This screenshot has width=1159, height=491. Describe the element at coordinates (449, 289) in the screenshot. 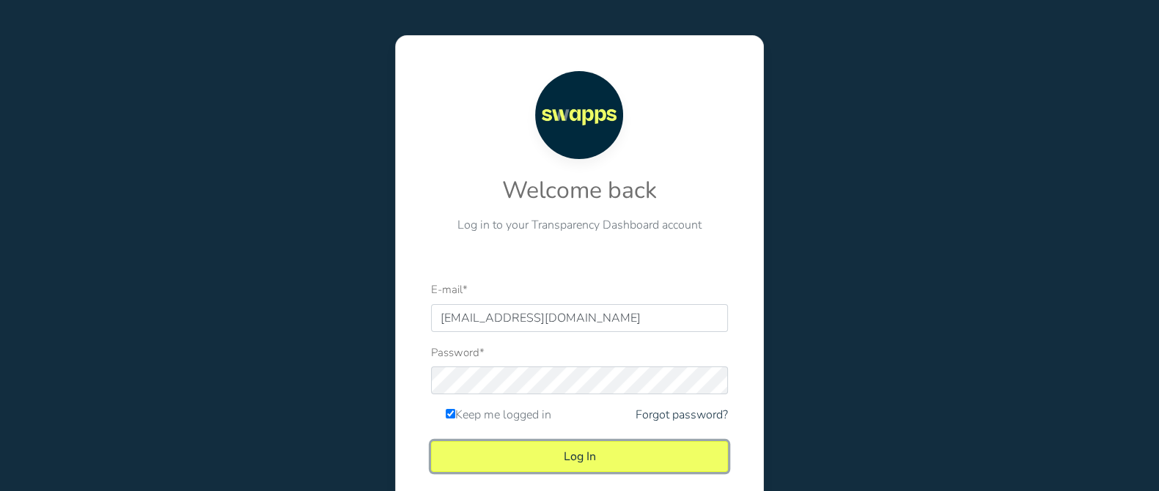

I see `label: E-mail` at that location.